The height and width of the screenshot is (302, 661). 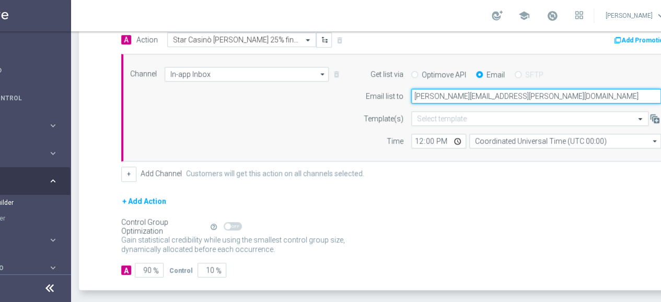 I want to click on input: Select channel, so click(x=246, y=74).